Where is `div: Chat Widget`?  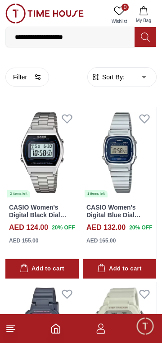
div: Chat Widget is located at coordinates (146, 327).